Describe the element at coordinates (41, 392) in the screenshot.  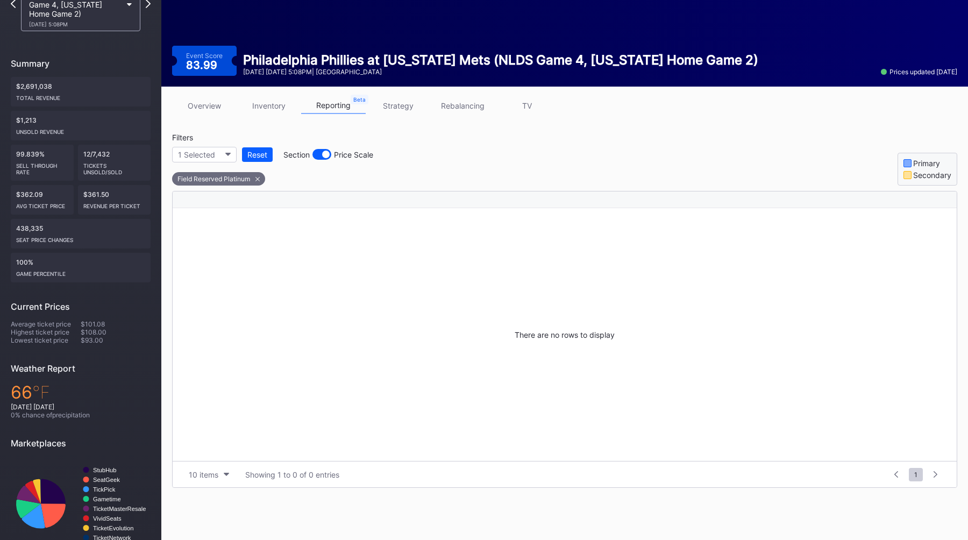
I see `span: ℉` at that location.